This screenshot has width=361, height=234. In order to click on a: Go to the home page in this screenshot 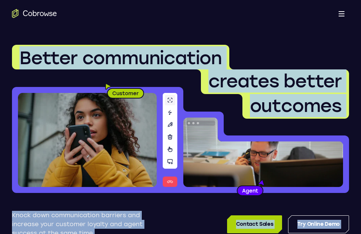, I will do `click(34, 13)`.